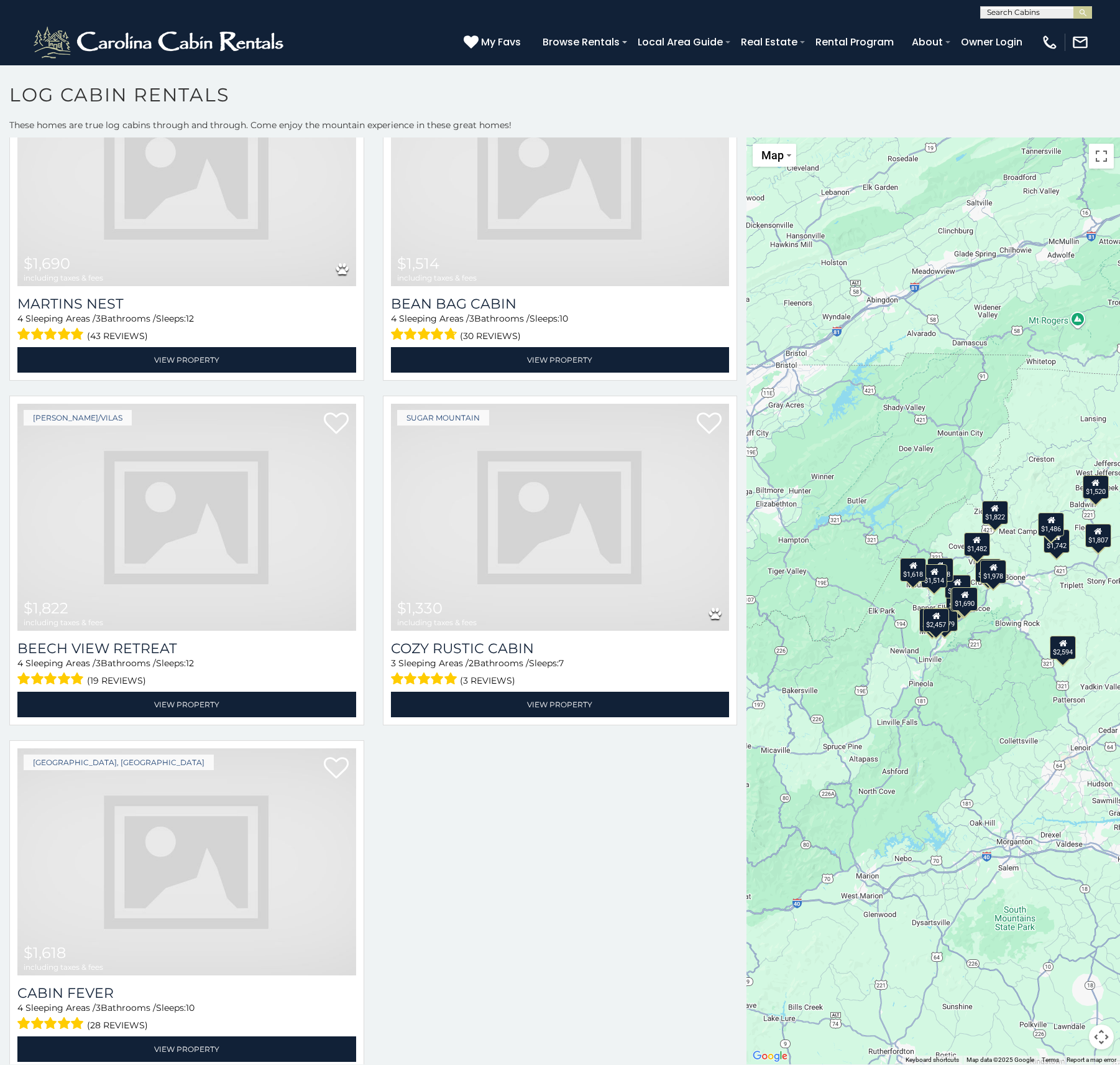  Describe the element at coordinates (186, 861) in the screenshot. I see `img: Cabin Fever` at that location.